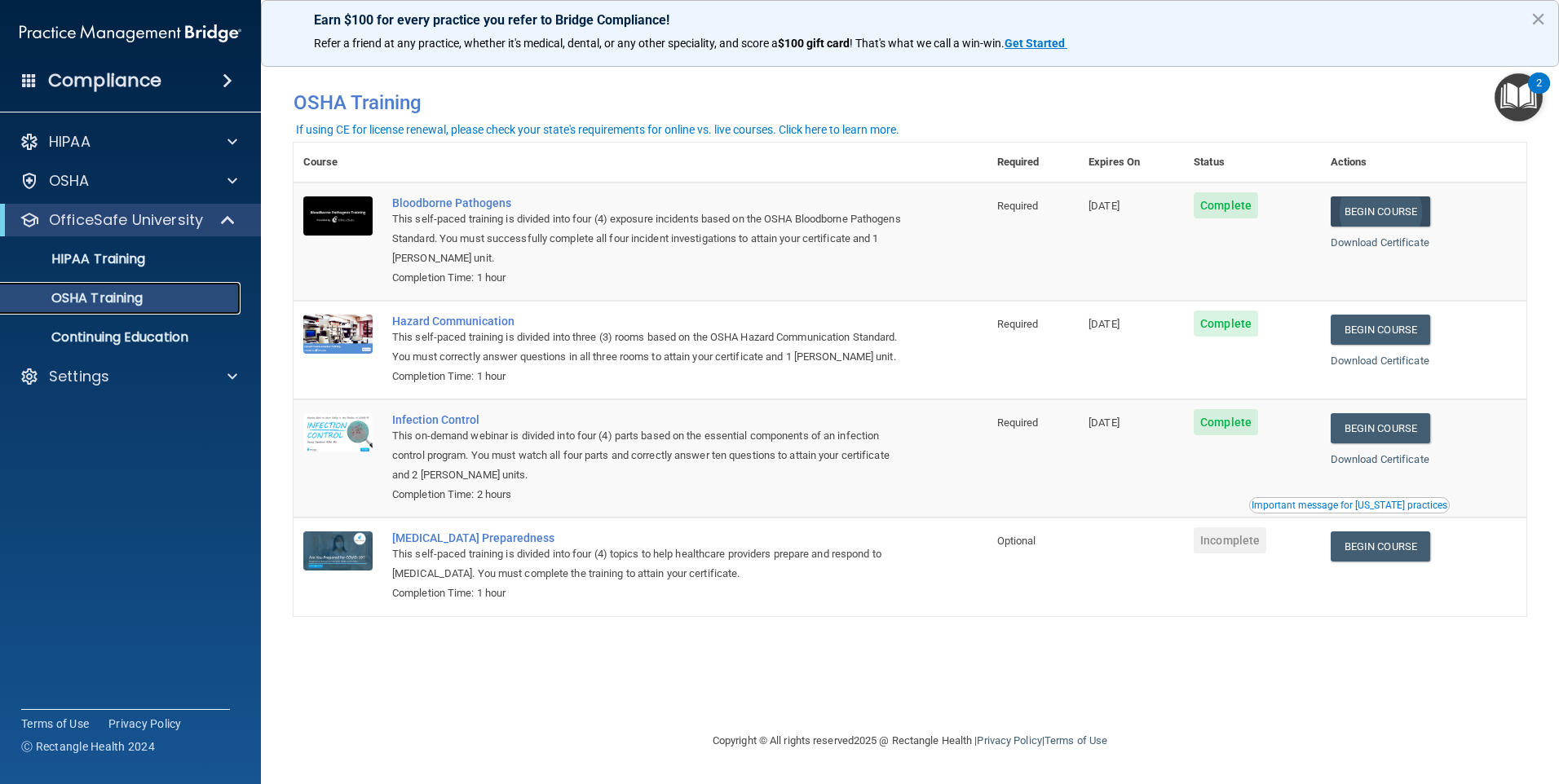 Image resolution: width=1559 pixels, height=784 pixels. Describe the element at coordinates (649, 563) in the screenshot. I see `div: This self-paced training is divided into four (4) topics to help healthcare providers prepare and...` at that location.